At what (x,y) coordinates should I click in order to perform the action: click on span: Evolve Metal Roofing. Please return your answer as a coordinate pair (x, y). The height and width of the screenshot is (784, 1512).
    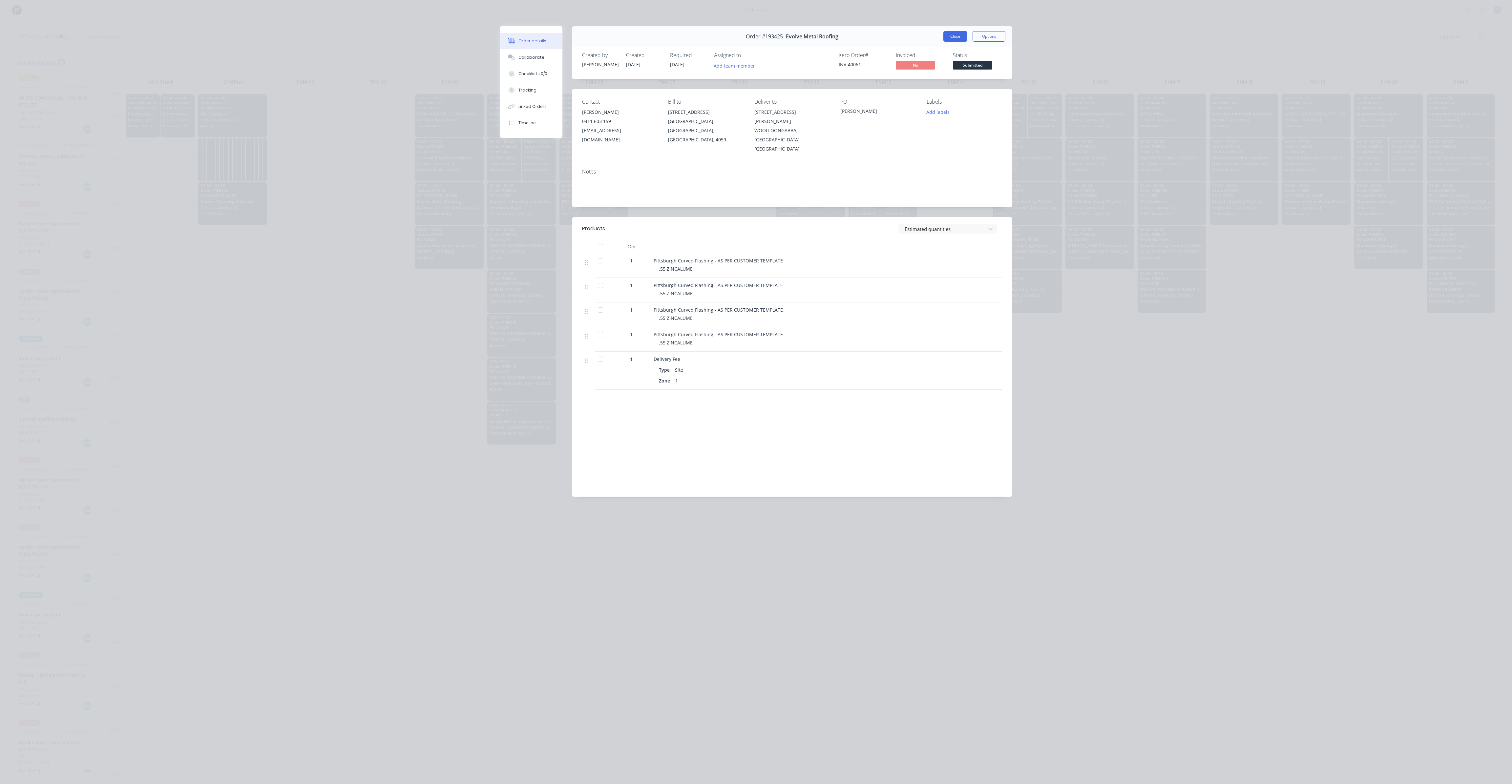
    Looking at the image, I should click on (812, 36).